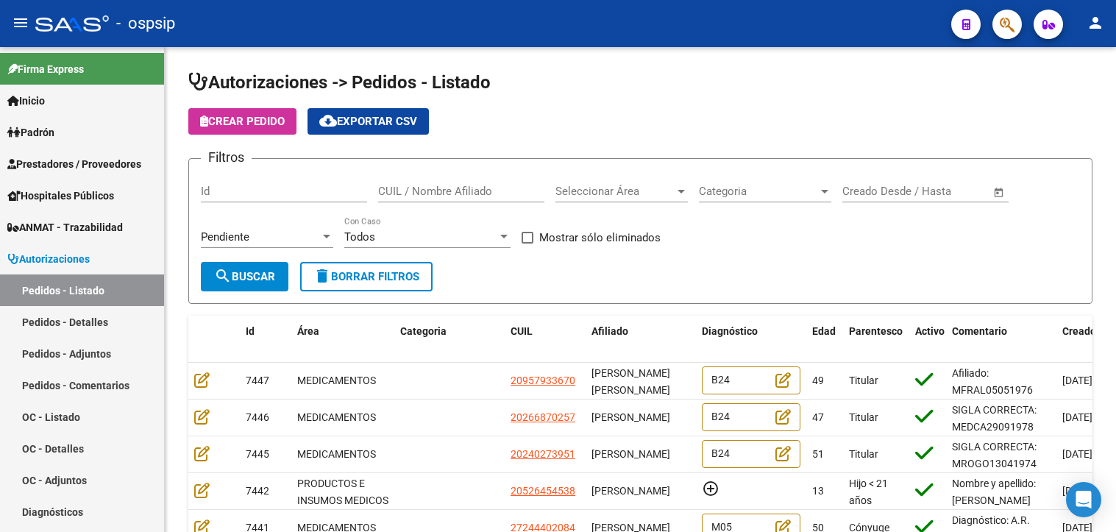  What do you see at coordinates (545, 340) in the screenshot?
I see `datatable-header-cell: CUIL` at bounding box center [545, 340].